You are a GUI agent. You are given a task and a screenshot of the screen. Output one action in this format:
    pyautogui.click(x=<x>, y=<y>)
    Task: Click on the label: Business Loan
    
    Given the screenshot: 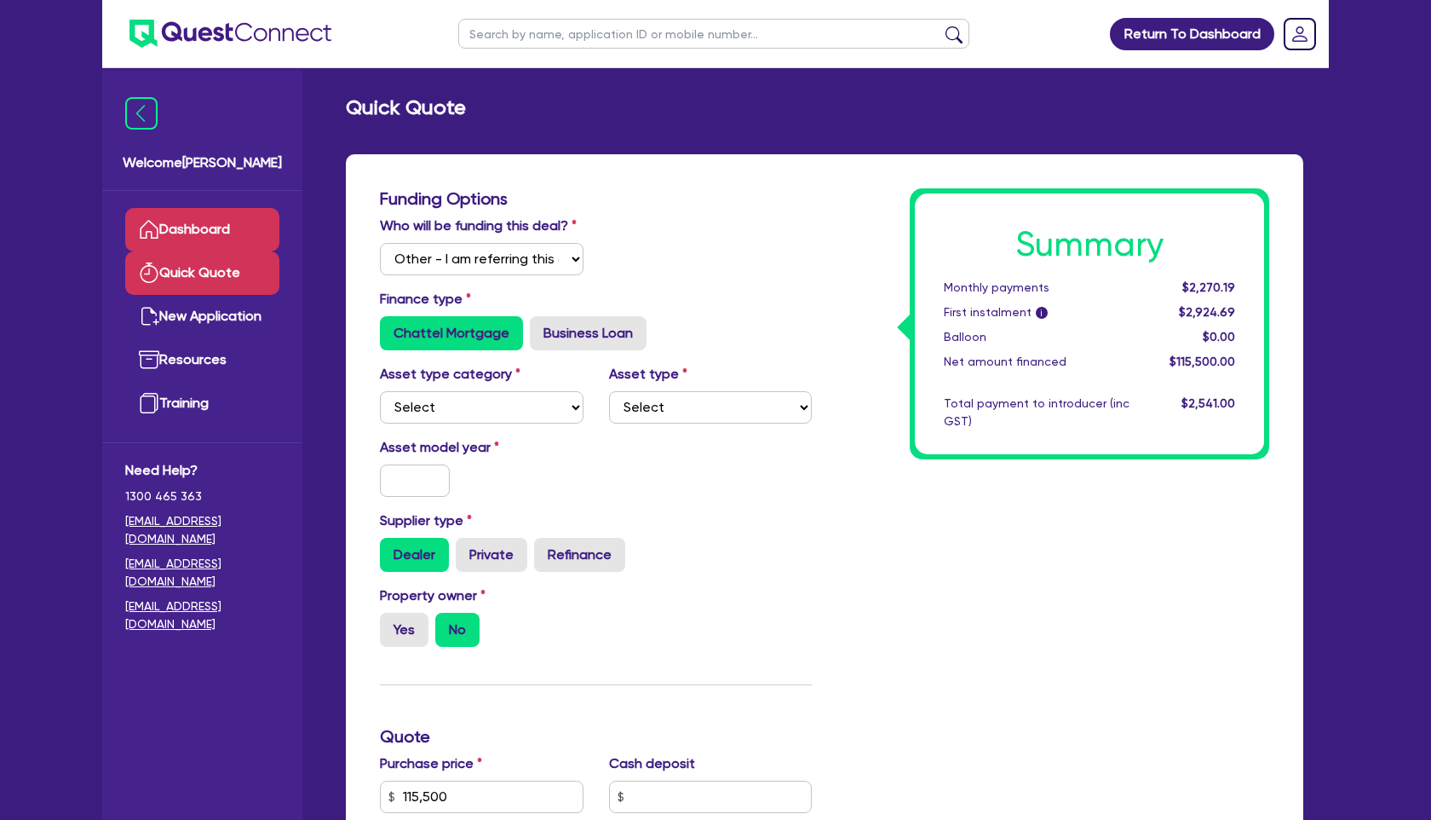 What is the action you would take?
    pyautogui.click(x=588, y=333)
    